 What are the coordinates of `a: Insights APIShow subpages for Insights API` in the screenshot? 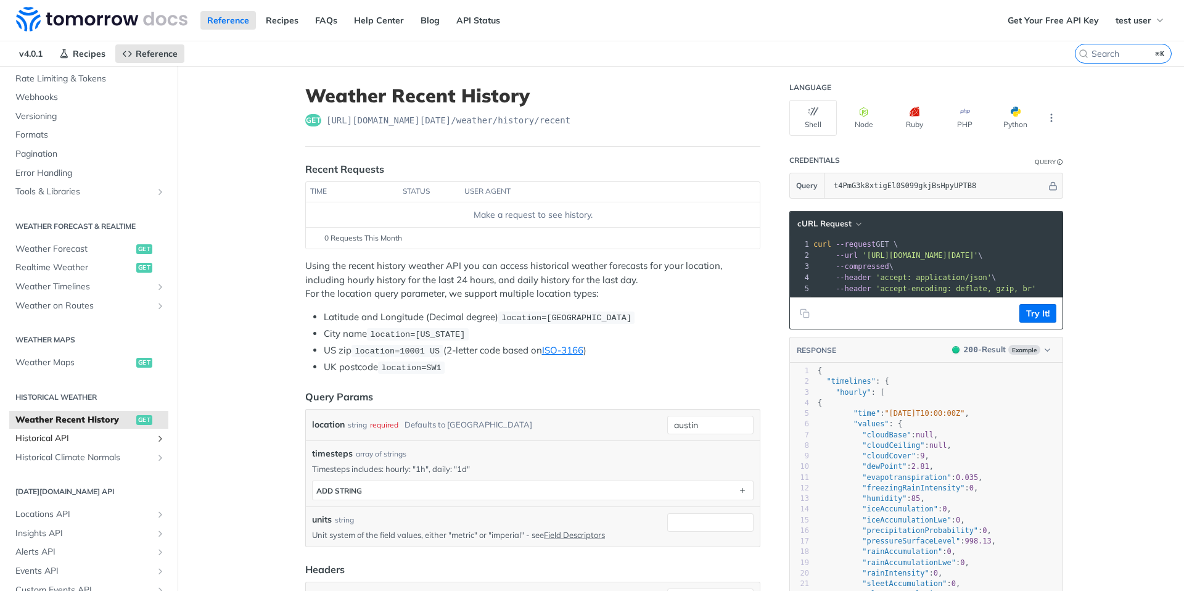 It's located at (89, 534).